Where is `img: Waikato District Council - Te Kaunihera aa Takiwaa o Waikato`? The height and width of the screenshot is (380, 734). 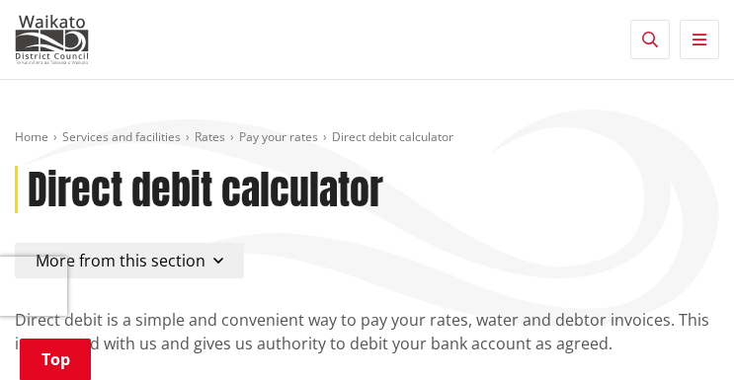
img: Waikato District Council - Te Kaunihera aa Takiwaa o Waikato is located at coordinates (51, 40).